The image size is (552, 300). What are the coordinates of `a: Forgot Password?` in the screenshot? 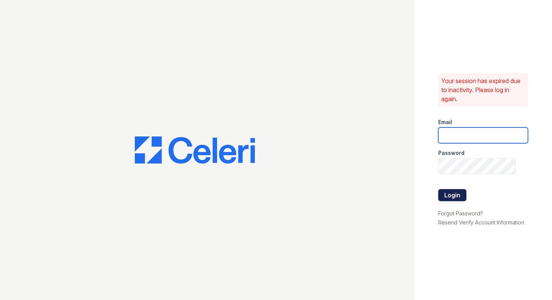 It's located at (460, 213).